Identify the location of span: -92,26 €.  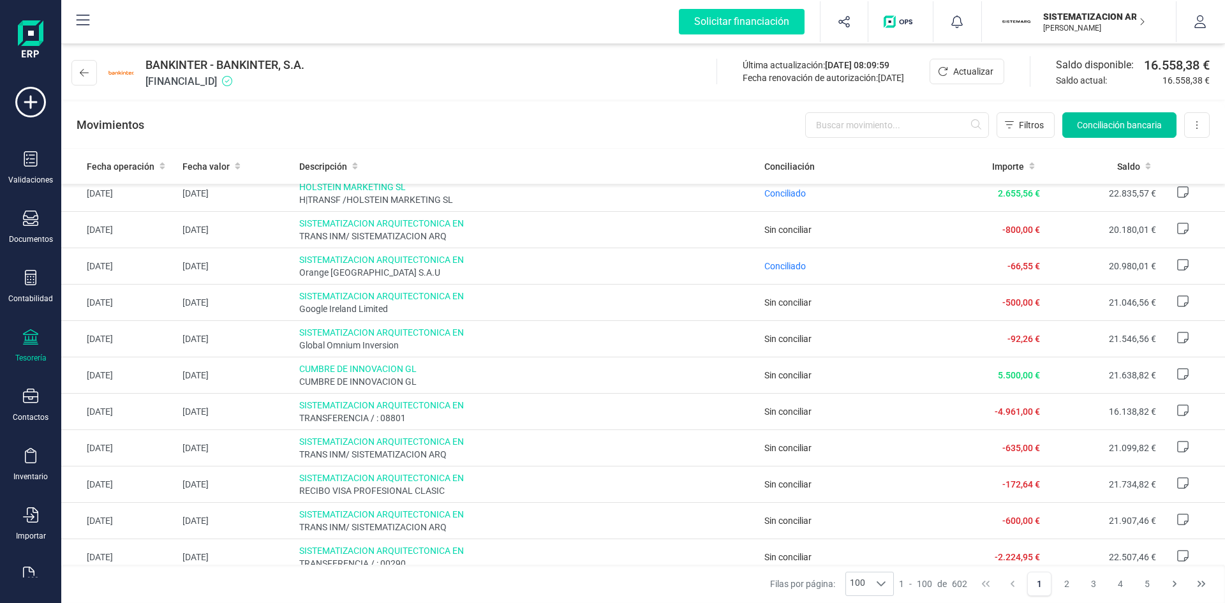
(1023, 339).